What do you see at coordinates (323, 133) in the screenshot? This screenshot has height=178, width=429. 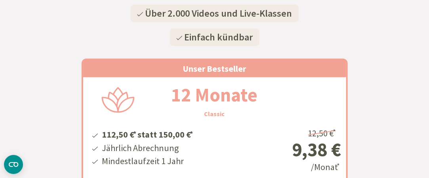 I see `span: 12,50 €` at bounding box center [323, 133].